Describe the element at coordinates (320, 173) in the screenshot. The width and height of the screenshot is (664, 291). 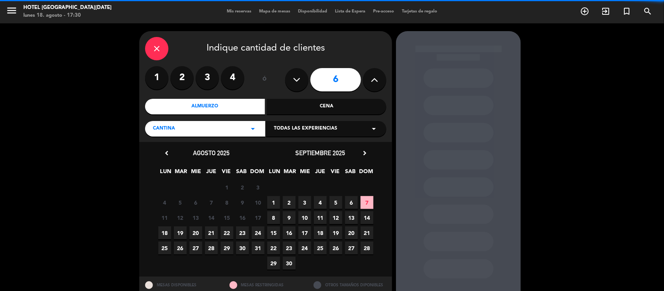
I see `span: JUE` at that location.